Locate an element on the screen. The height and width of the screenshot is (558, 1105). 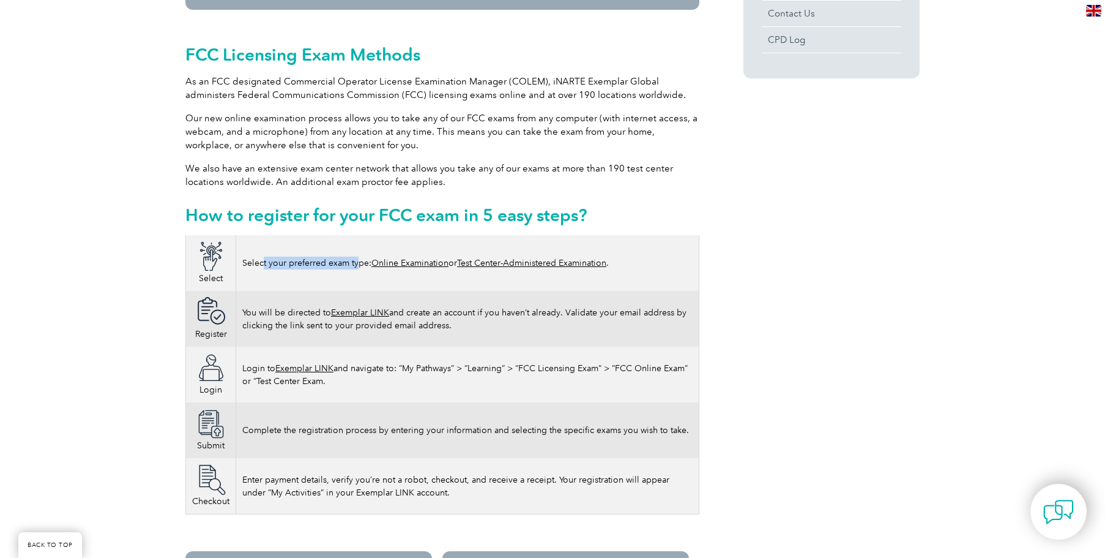
a: Test Center-Administered Examination is located at coordinates (532, 263).